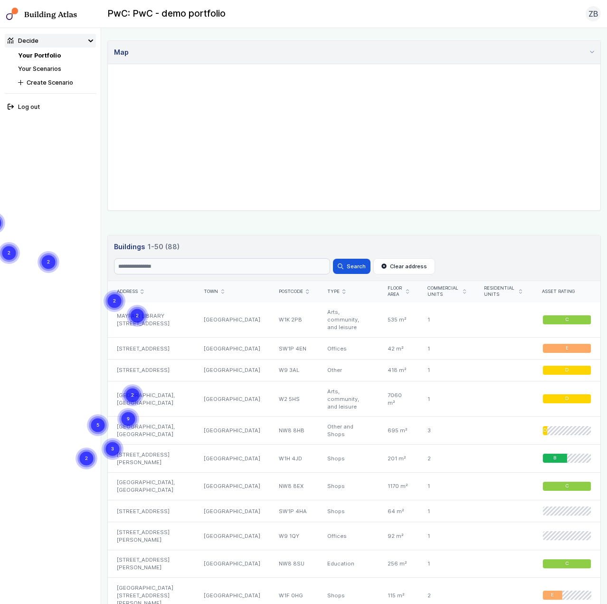 This screenshot has height=604, width=607. Describe the element at coordinates (348, 370) in the screenshot. I see `div: Other` at that location.